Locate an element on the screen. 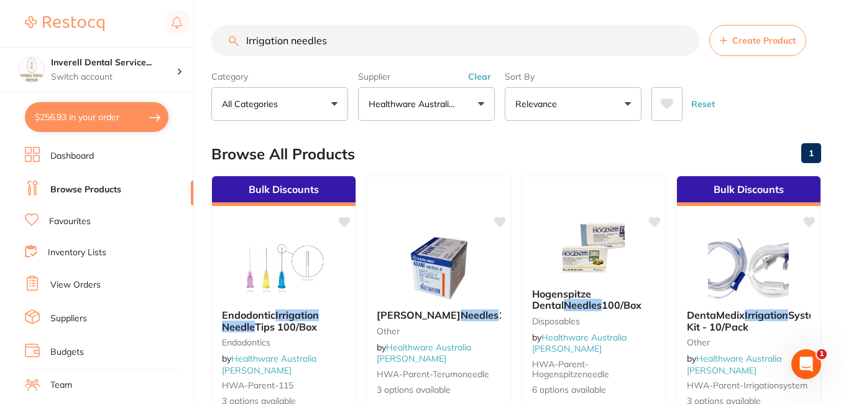 The width and height of the screenshot is (846, 404). a: Browse Products is located at coordinates (86, 190).